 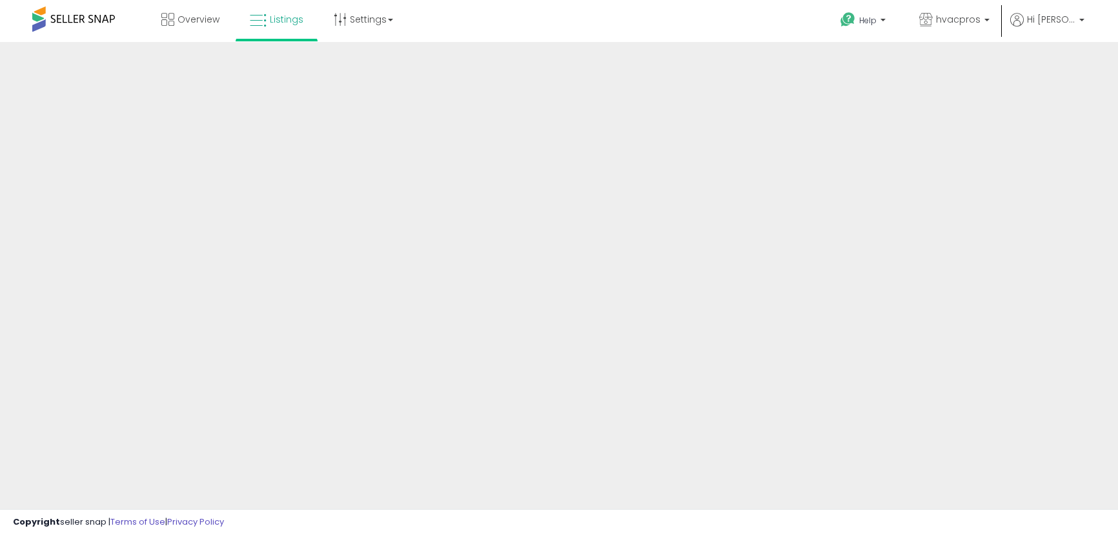 What do you see at coordinates (958, 19) in the screenshot?
I see `span: hvacpros` at bounding box center [958, 19].